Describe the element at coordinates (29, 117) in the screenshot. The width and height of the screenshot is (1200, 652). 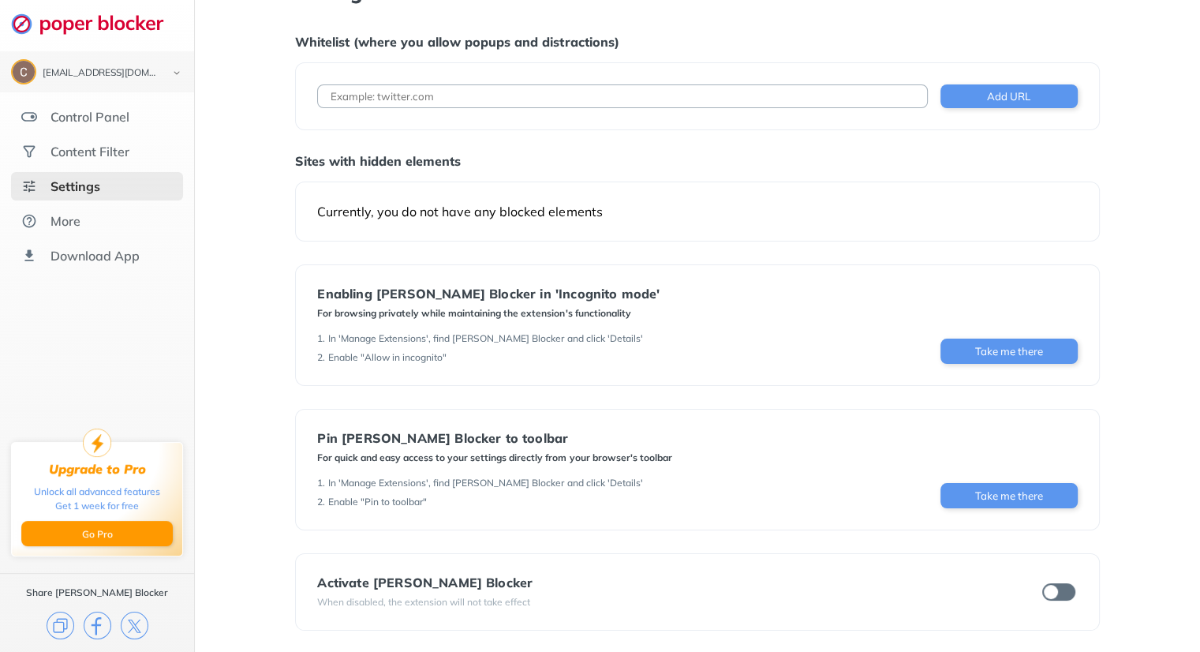
I see `img: features.svg` at that location.